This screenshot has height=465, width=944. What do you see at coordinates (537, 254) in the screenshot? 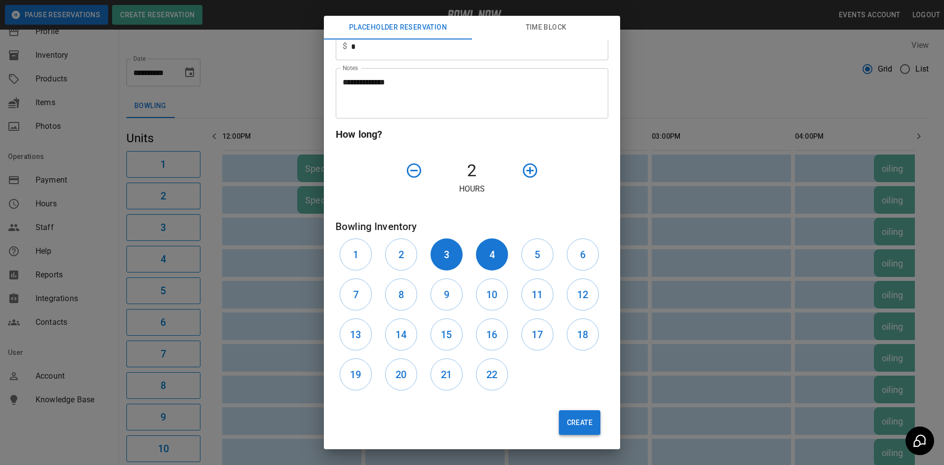
I see `button: 5` at bounding box center [537, 254].